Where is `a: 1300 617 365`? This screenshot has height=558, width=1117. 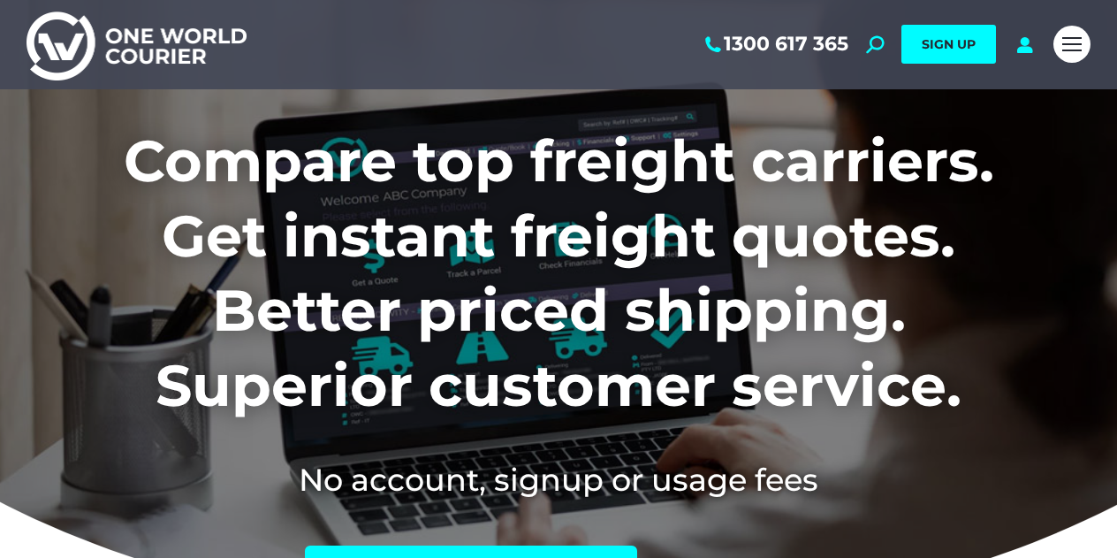
a: 1300 617 365 is located at coordinates (775, 44).